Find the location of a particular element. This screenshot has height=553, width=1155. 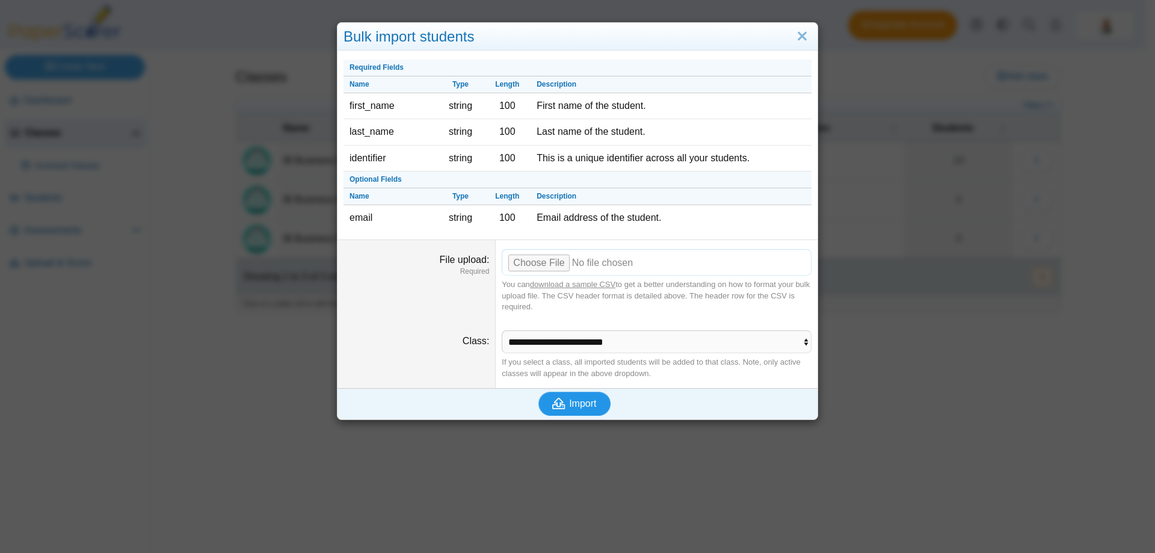

th: Required Fields is located at coordinates (577, 68).